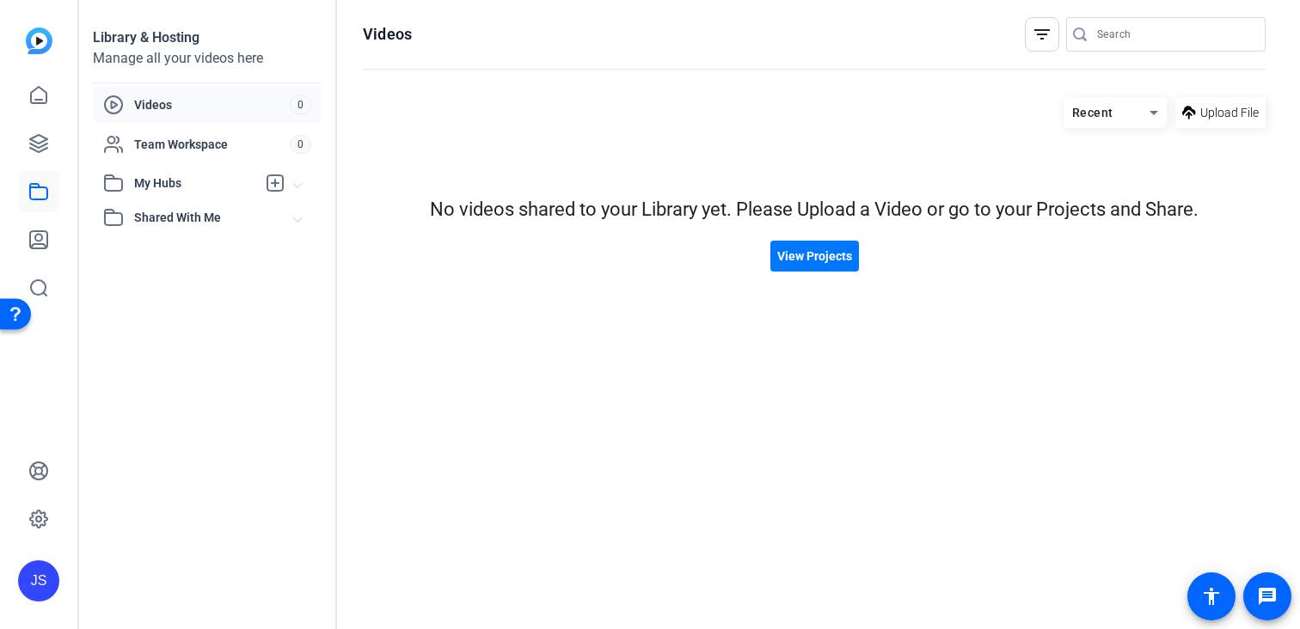 This screenshot has height=629, width=1300. I want to click on mat-icon: accessibility, so click(1212, 597).